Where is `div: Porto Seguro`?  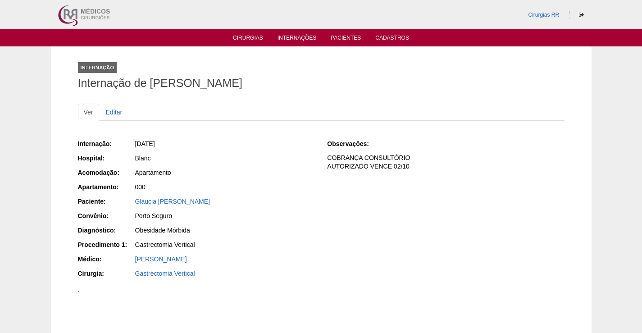
div: Porto Seguro is located at coordinates (225, 216).